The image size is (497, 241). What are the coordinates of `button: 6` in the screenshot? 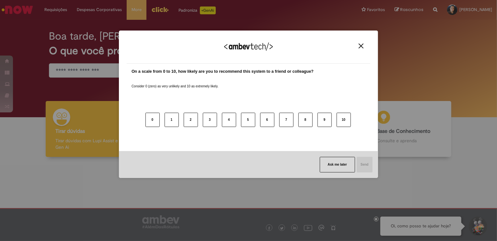 It's located at (267, 120).